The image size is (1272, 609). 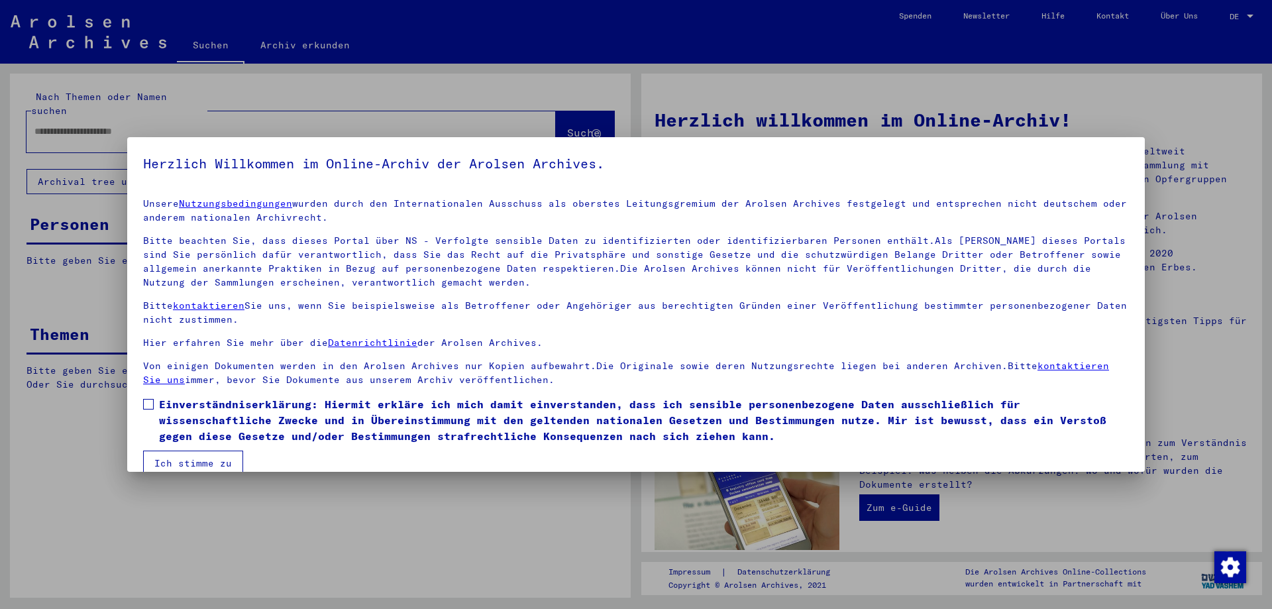 I want to click on p: Von einigen Dokumenten werden in den Arolsen Archives nur Kopien aufbewahrt.Die Originale sowie d..., so click(x=636, y=373).